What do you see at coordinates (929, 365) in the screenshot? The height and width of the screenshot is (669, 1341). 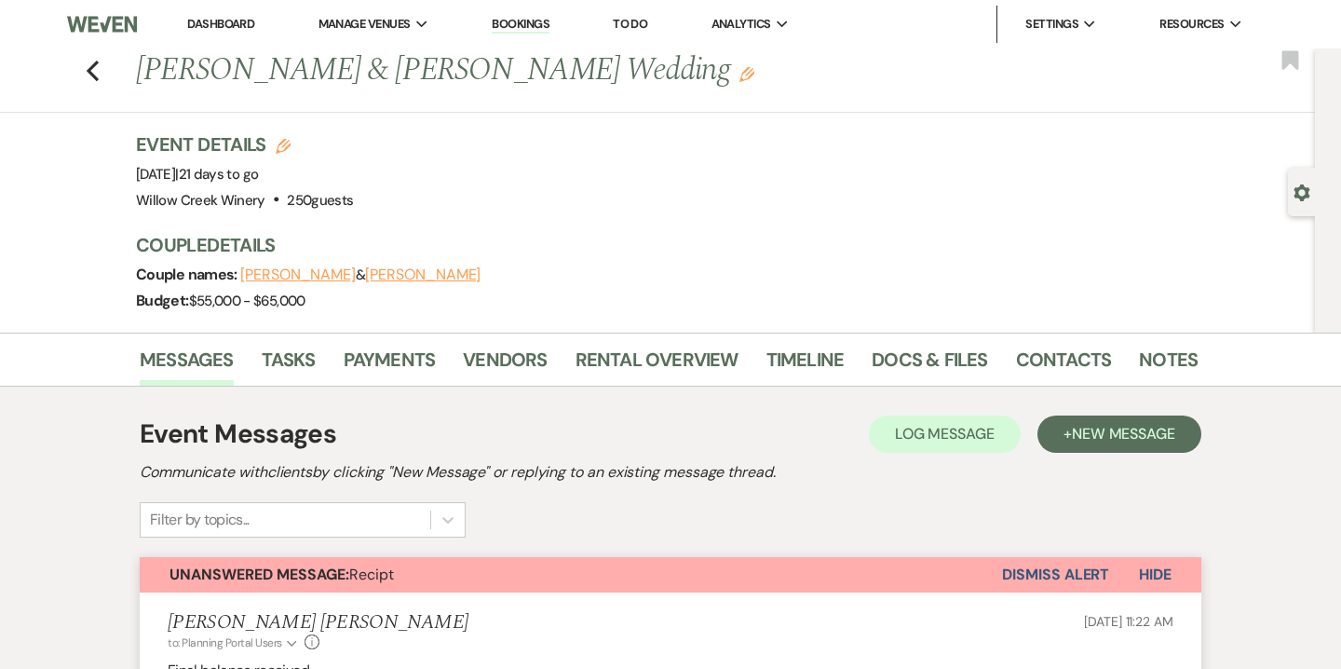 I see `a: Docs & Files` at bounding box center [929, 365].